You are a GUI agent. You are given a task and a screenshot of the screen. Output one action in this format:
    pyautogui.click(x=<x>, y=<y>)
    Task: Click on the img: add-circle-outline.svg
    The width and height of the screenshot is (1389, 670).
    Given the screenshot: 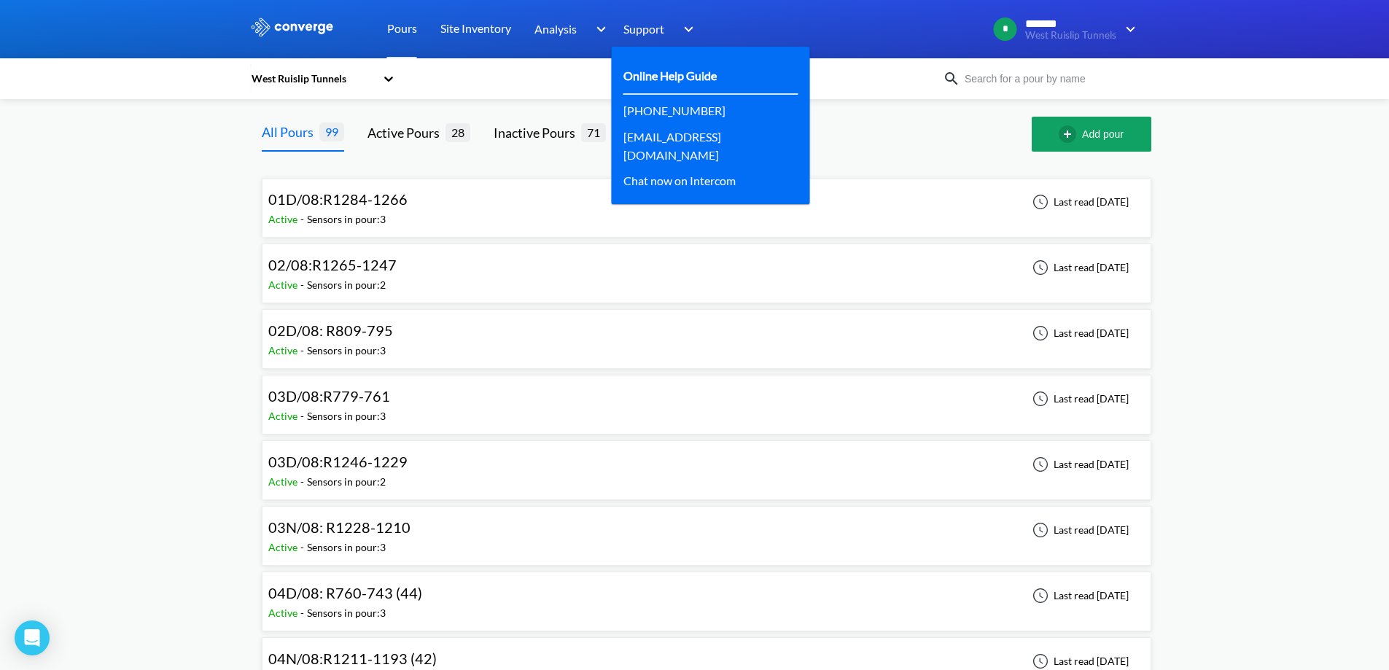 What is the action you would take?
    pyautogui.click(x=1071, y=134)
    